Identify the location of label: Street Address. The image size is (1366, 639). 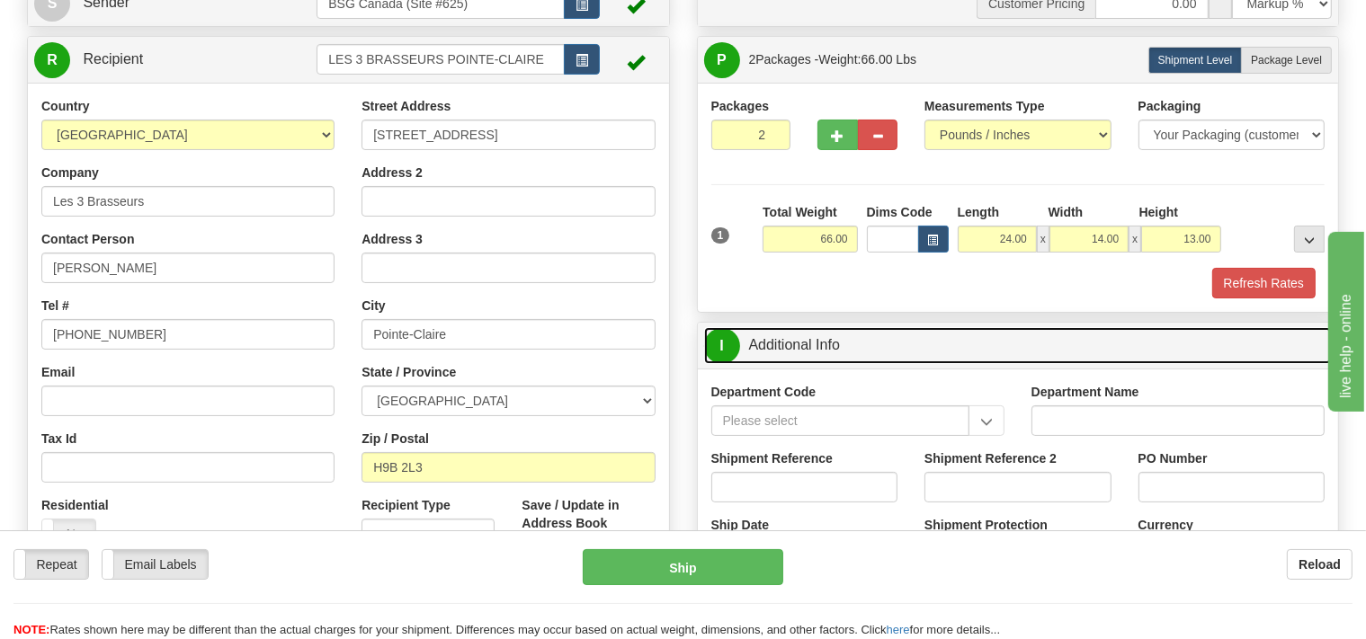
(406, 106).